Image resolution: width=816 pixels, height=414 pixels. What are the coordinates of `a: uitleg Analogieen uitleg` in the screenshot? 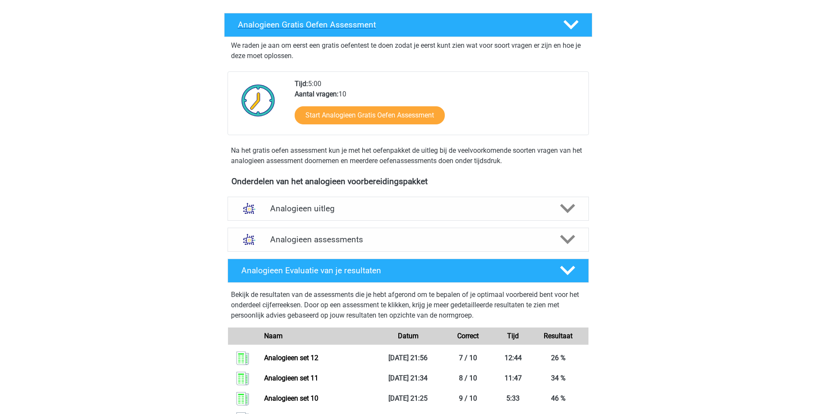 It's located at (408, 209).